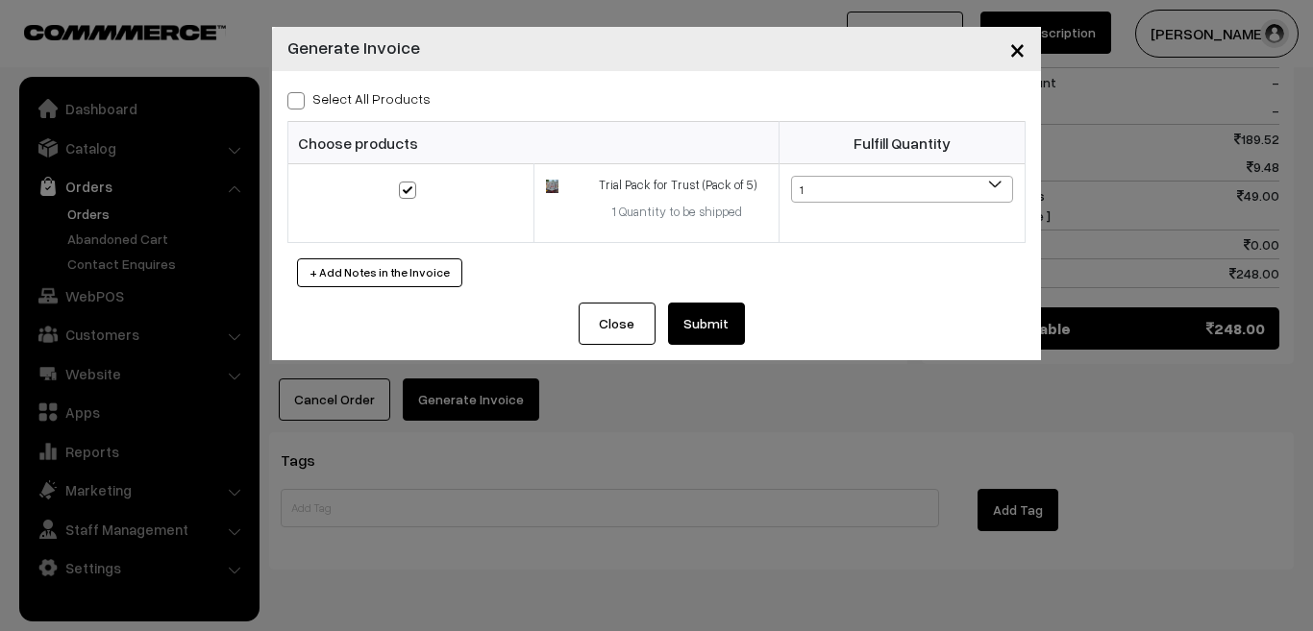 Image resolution: width=1313 pixels, height=631 pixels. What do you see at coordinates (380, 273) in the screenshot?
I see `button: + Add Notes in the Invoice` at bounding box center [380, 273].